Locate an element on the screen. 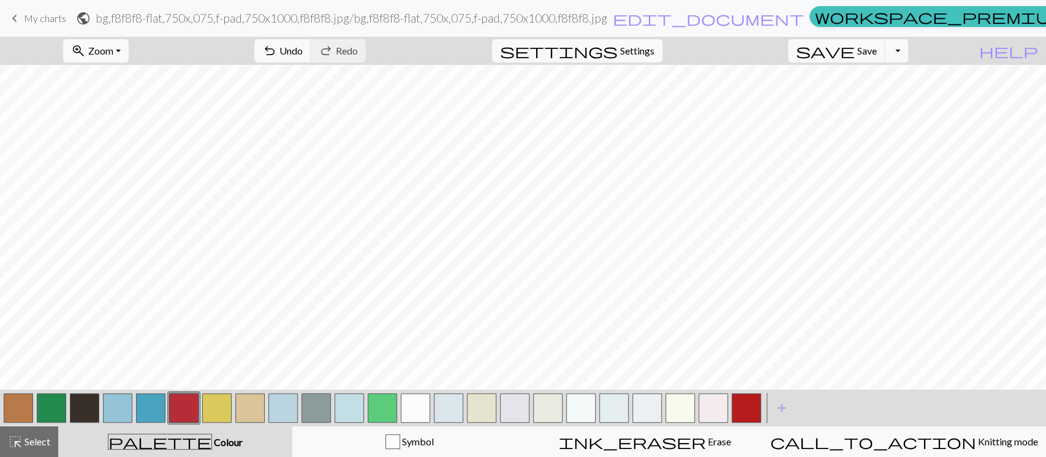  span: save is located at coordinates (826, 51).